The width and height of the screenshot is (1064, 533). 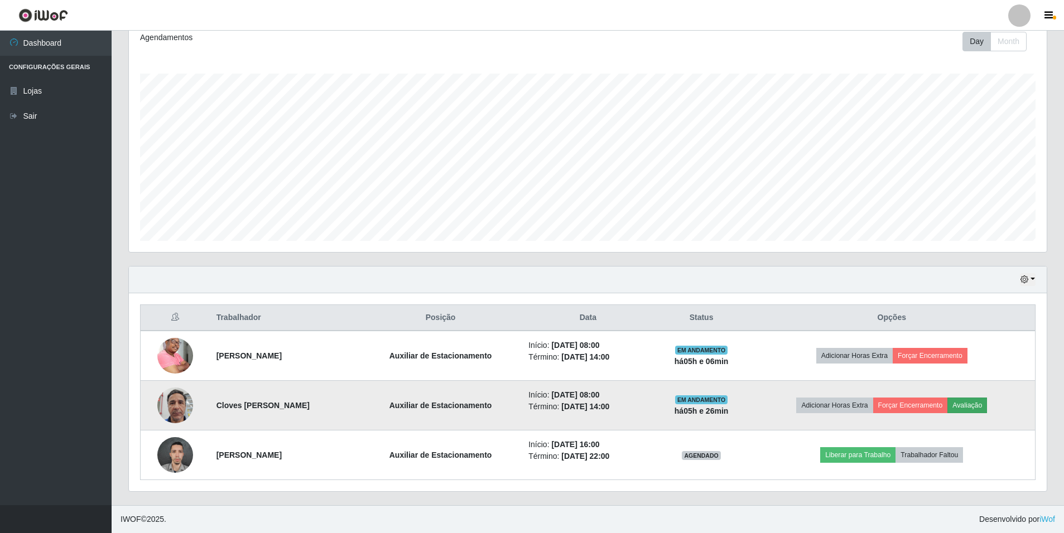 I want to click on img: 1752179199159.jpeg, so click(x=175, y=356).